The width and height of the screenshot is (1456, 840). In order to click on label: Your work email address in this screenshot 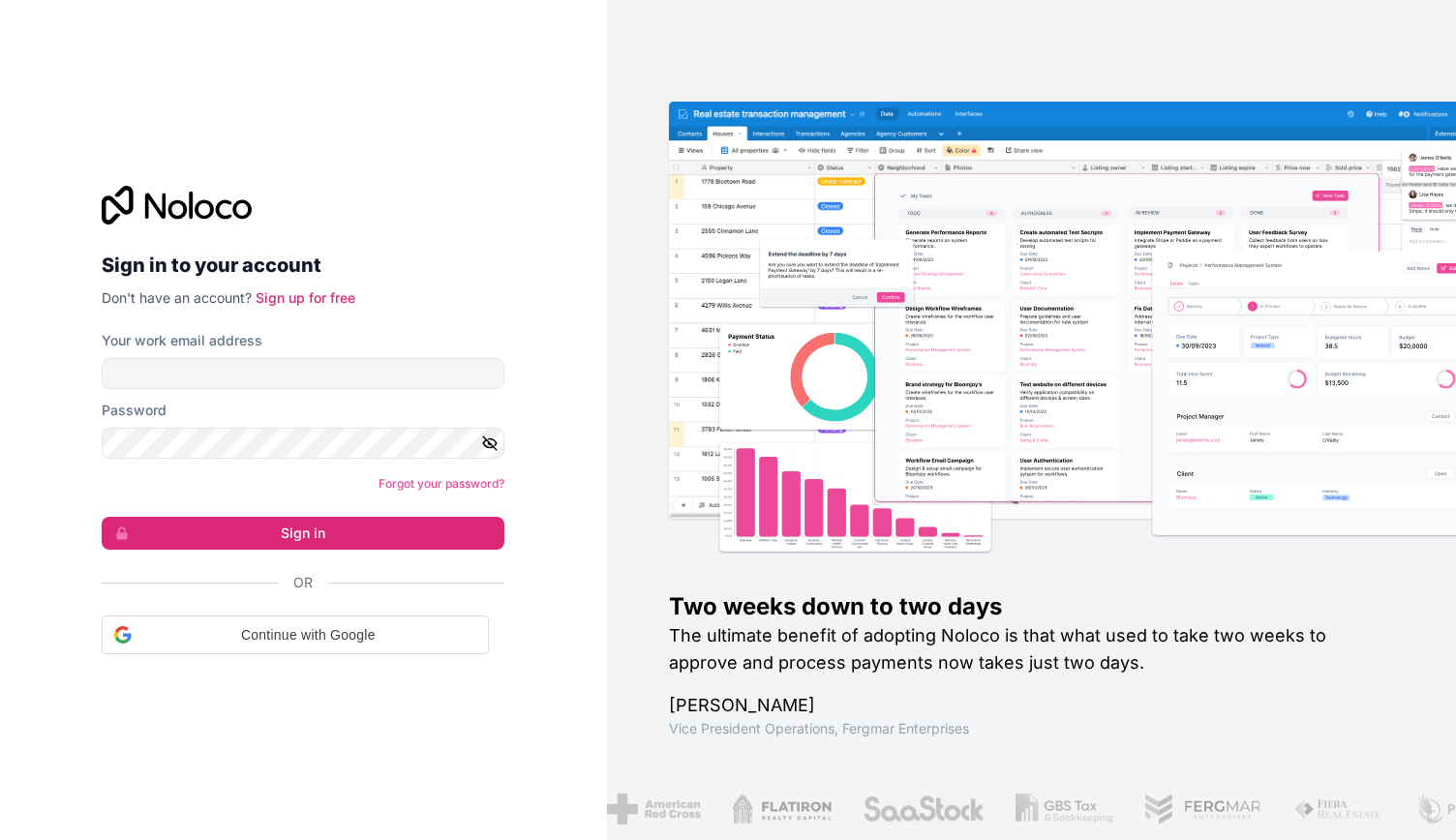, I will do `click(182, 341)`.